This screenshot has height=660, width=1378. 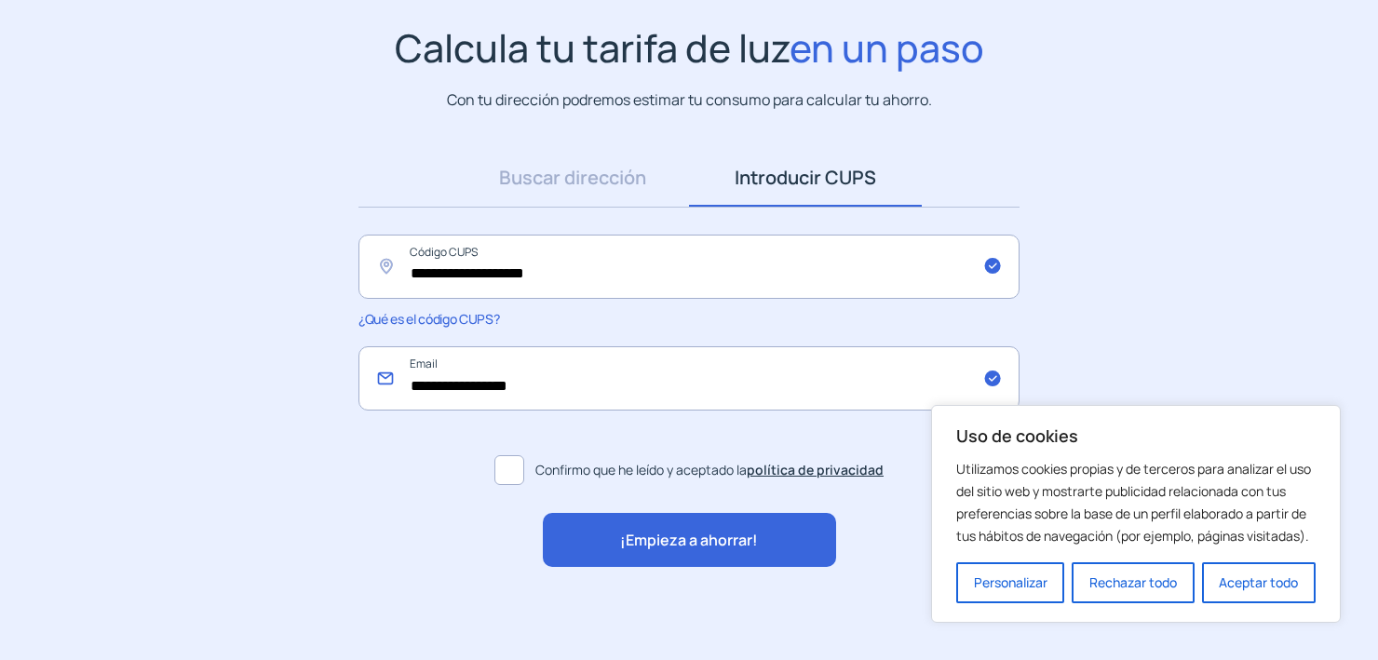 I want to click on span: ¿Qué es el código CUPS?, so click(x=428, y=318).